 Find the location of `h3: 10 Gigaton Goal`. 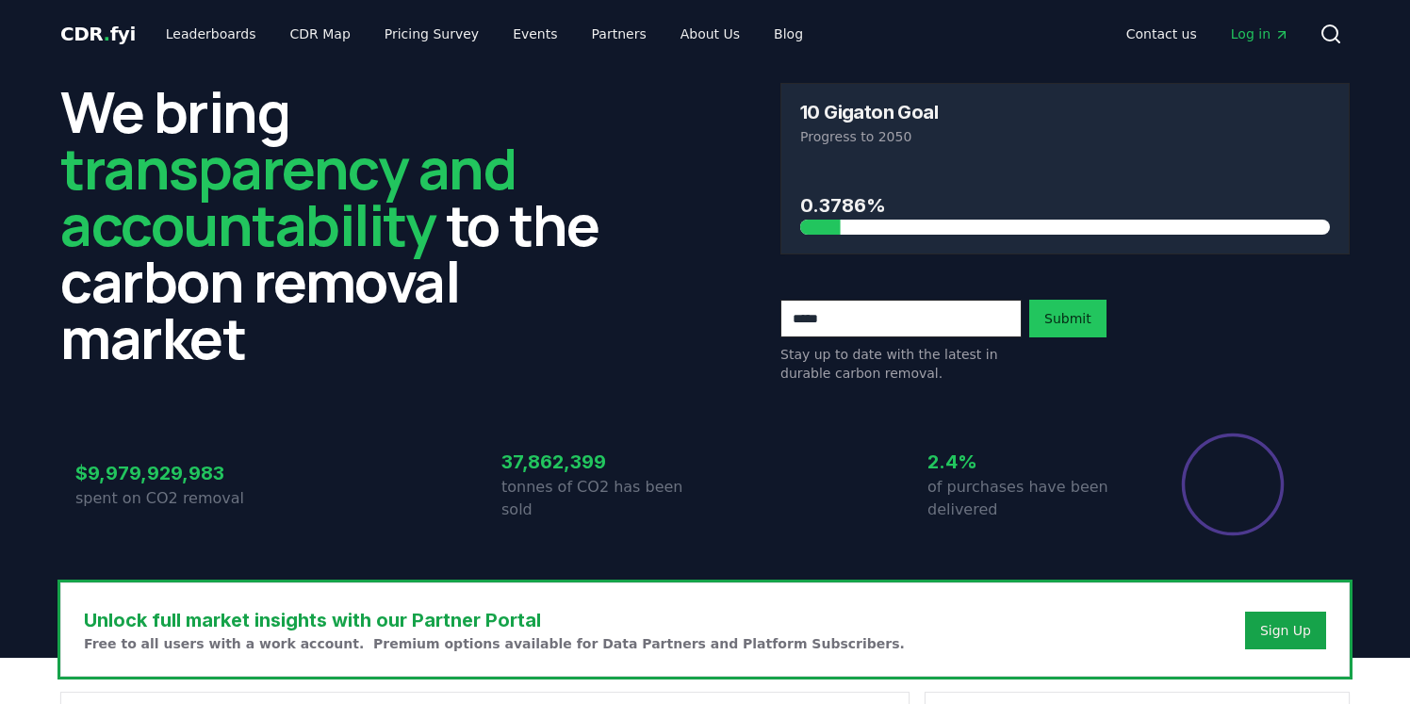

h3: 10 Gigaton Goal is located at coordinates (869, 112).